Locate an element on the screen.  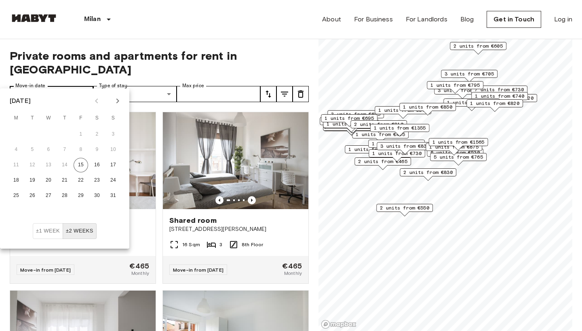
span: 1 units from €840 is located at coordinates (403, 110).